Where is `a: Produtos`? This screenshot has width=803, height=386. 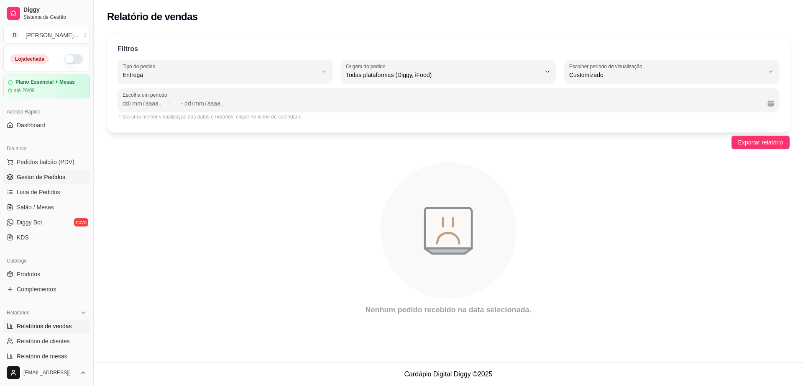
a: Produtos is located at coordinates (46, 274).